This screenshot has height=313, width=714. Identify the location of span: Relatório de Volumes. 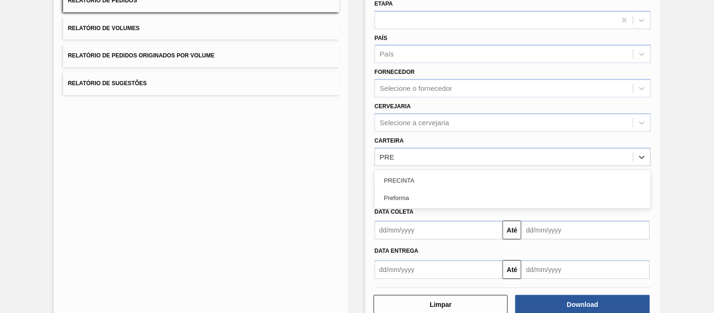
(103, 28).